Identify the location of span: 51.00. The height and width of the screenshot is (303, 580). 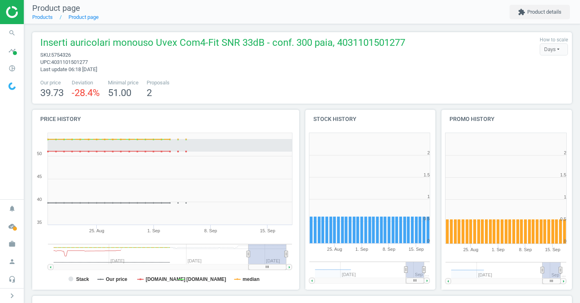
(120, 93).